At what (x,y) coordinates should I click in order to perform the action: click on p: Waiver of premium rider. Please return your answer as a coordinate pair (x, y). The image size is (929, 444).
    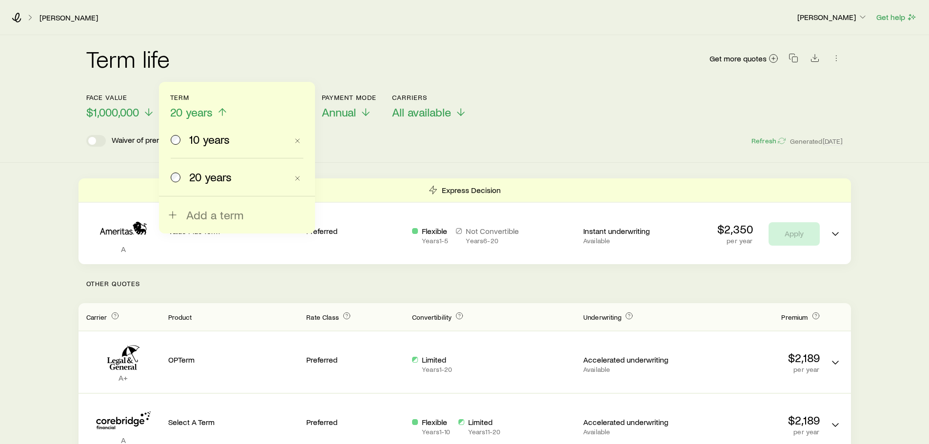
    Looking at the image, I should click on (152, 141).